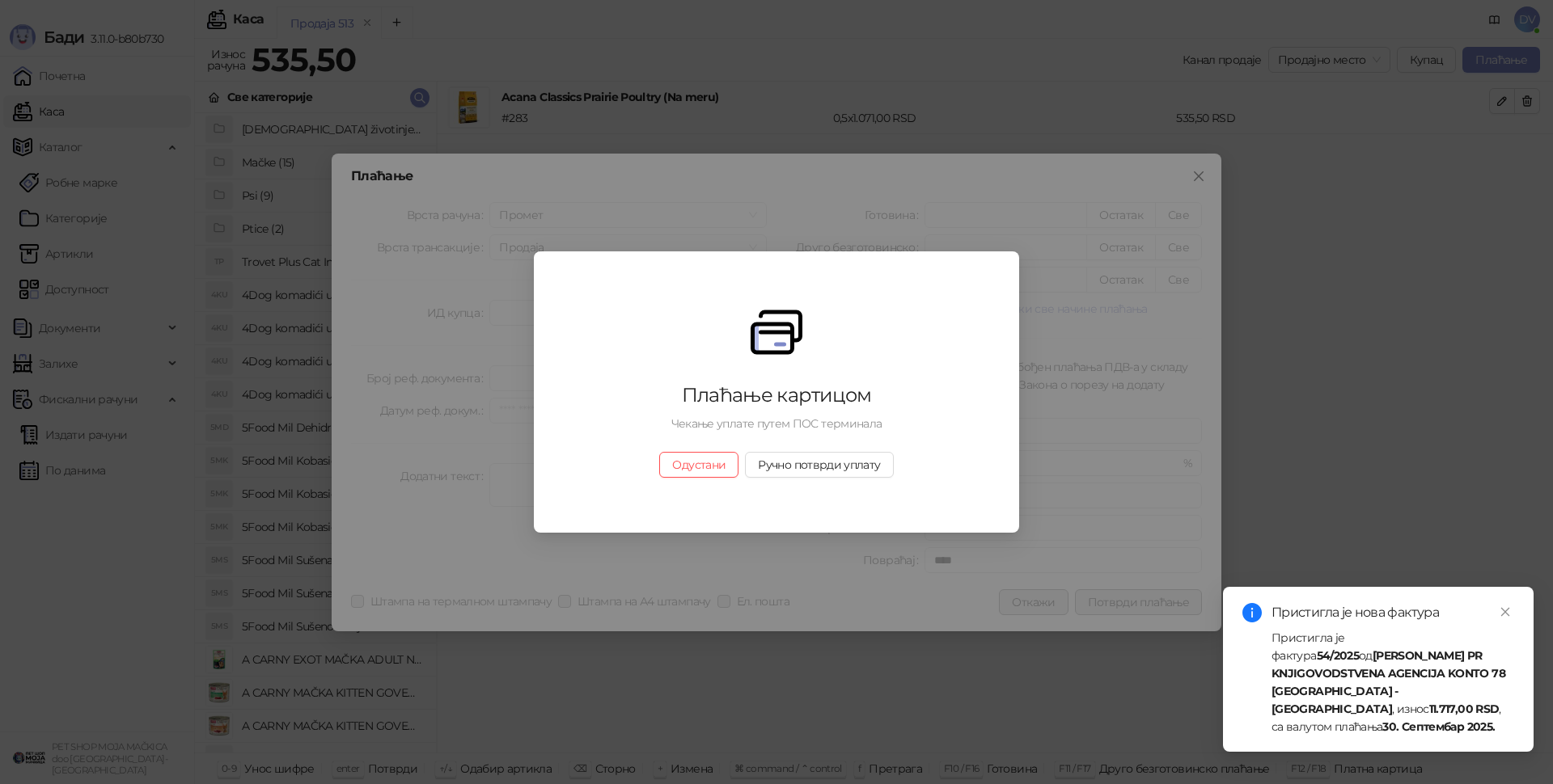 The image size is (1553, 784). What do you see at coordinates (1393, 682) in the screenshot?
I see `div: Пристигла је фактура од , износ , са валутом плаћања` at bounding box center [1393, 682].